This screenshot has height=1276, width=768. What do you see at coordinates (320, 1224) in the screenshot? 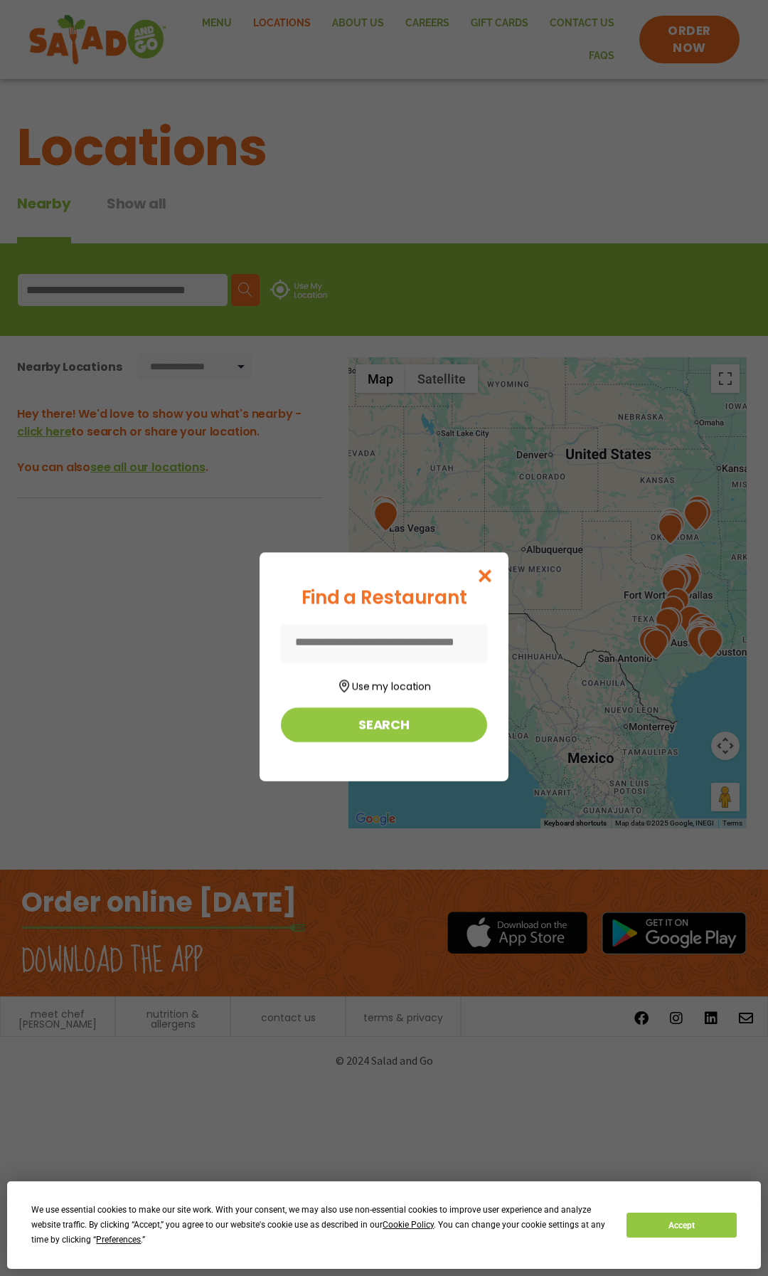
I see `div: We use essential cookies to make our site work. With your consent, we may also use non-essential ...` at bounding box center [320, 1224].